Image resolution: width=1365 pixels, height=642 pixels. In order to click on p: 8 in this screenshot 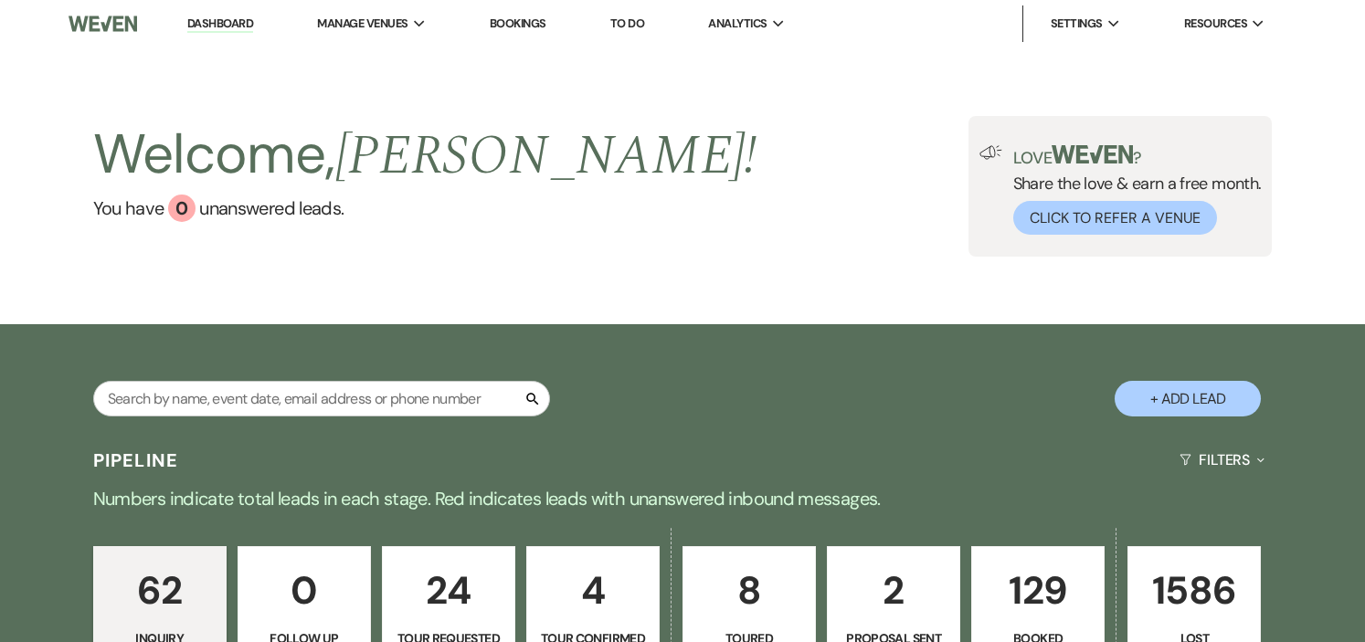, I will do `click(749, 590)`.